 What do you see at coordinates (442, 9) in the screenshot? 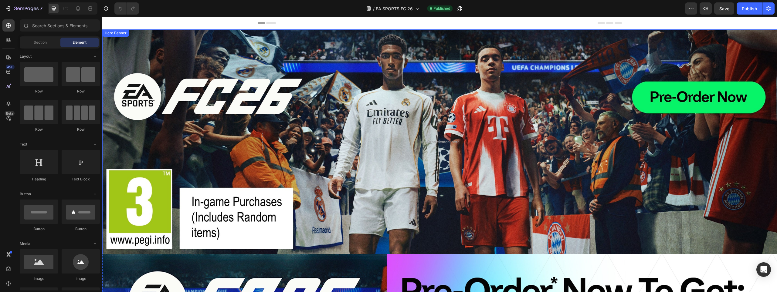
I see `span: Published` at bounding box center [442, 9].